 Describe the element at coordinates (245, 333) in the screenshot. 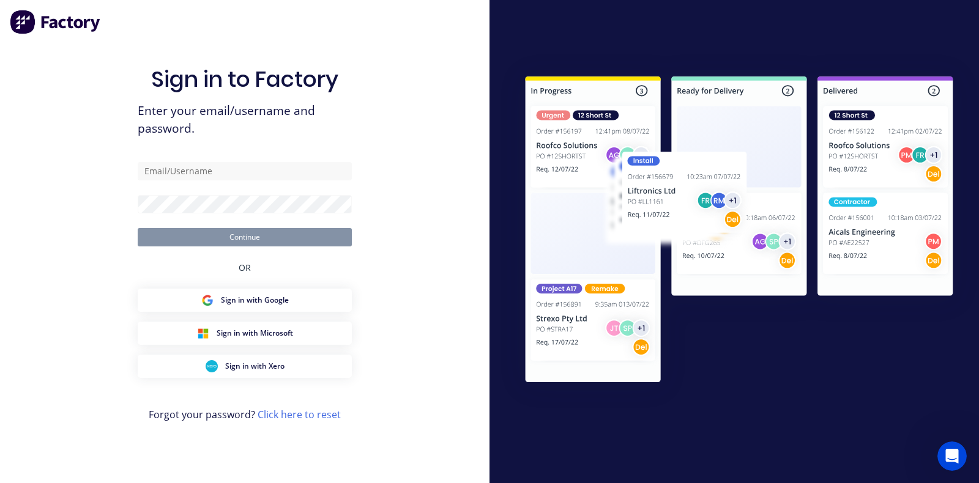

I see `button: Microsoft Sign inSign in with Microsoft` at that location.